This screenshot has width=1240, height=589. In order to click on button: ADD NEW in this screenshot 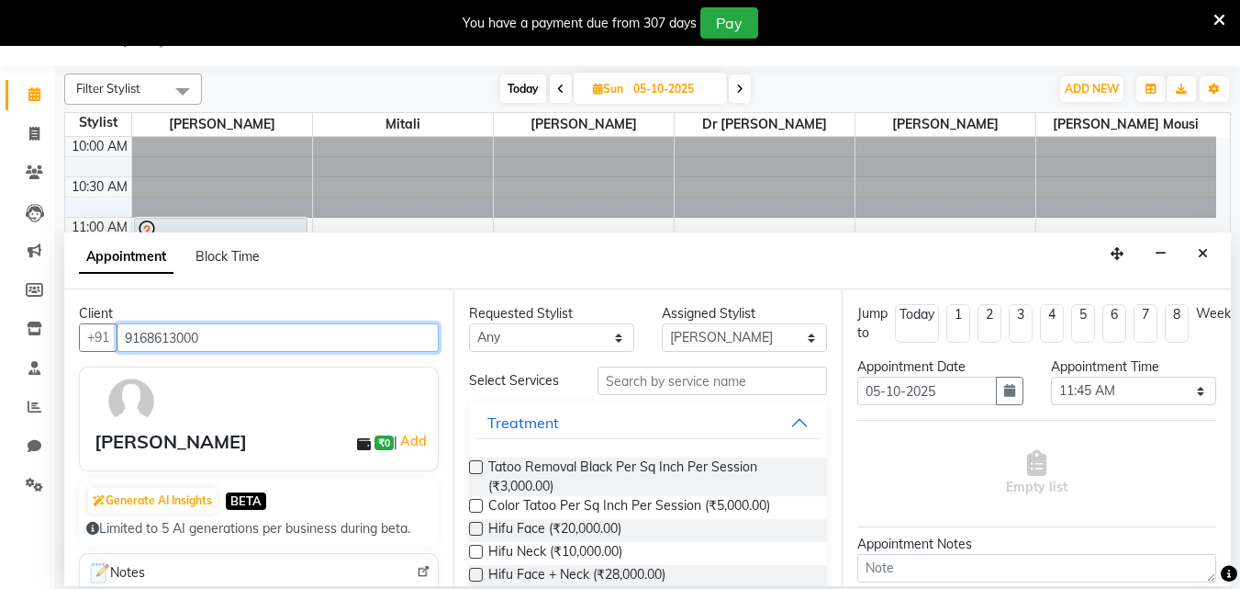, I will do `click(1092, 89)`.